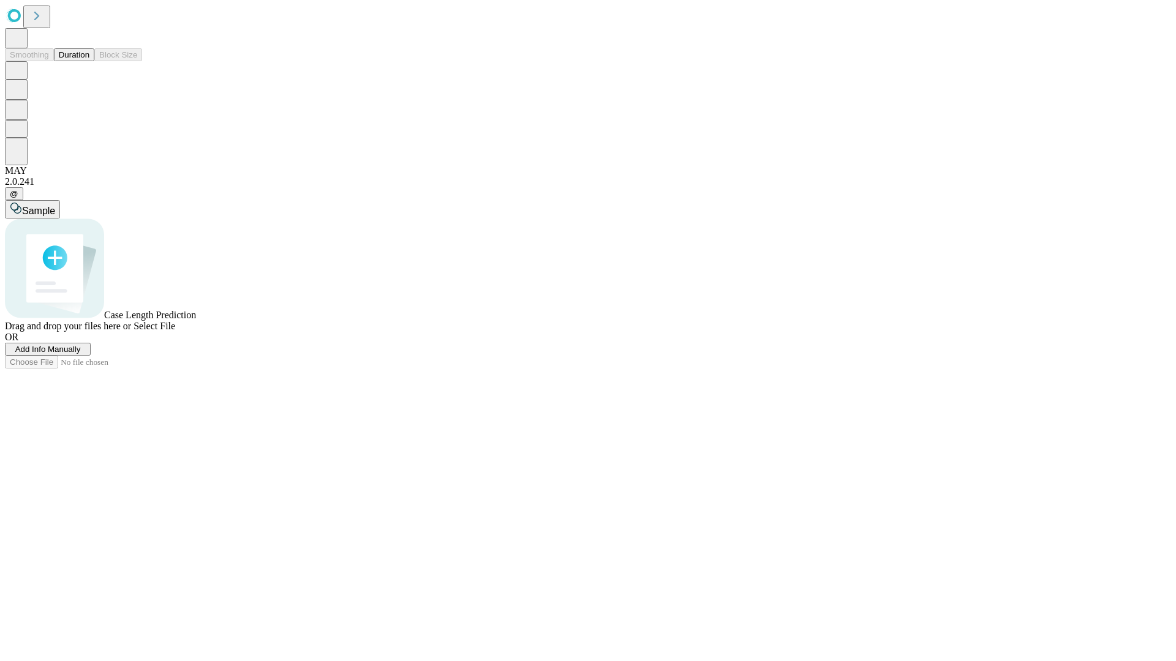  Describe the element at coordinates (29, 55) in the screenshot. I see `button: Smoothing` at that location.